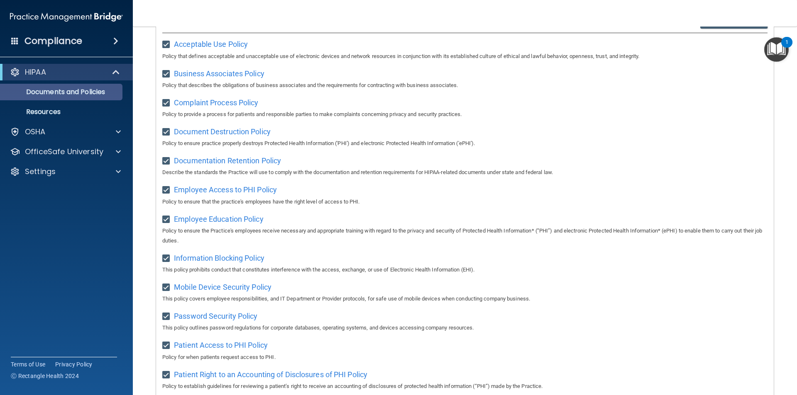 This screenshot has width=797, height=395. Describe the element at coordinates (40, 172) in the screenshot. I see `p: Settings` at that location.